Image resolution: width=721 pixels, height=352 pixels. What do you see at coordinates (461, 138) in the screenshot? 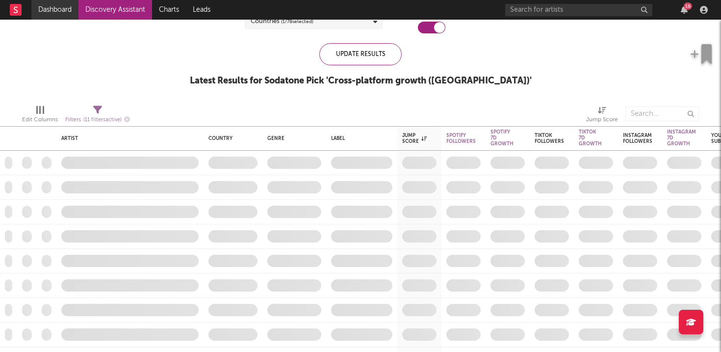
I see `div: Spotify Followers` at bounding box center [461, 138].